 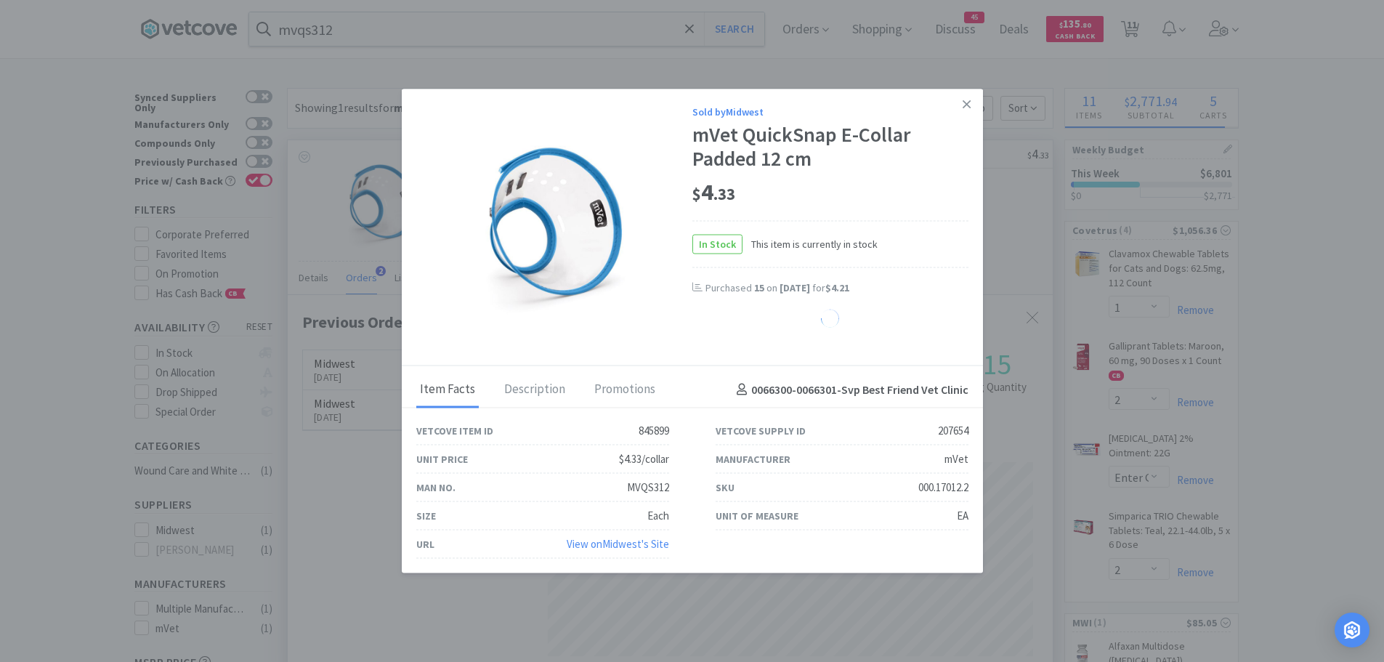 What do you see at coordinates (837, 287) in the screenshot?
I see `span: $4.21` at bounding box center [837, 287].